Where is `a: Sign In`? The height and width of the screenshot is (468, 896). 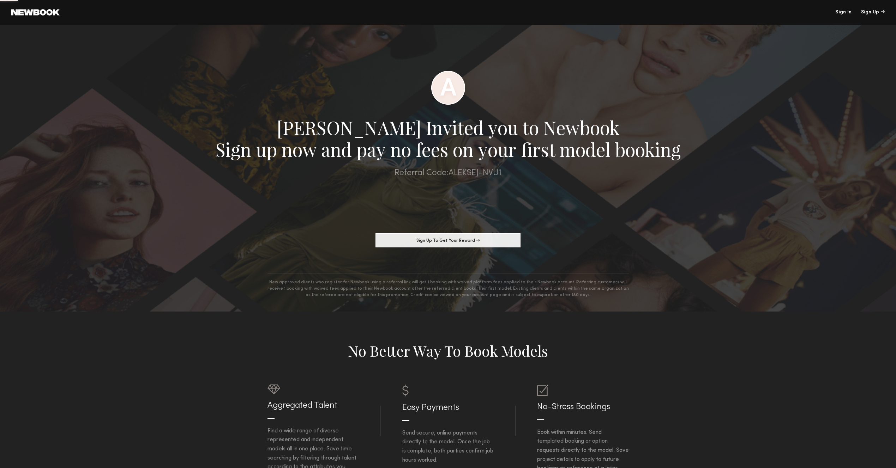 a: Sign In is located at coordinates (843, 12).